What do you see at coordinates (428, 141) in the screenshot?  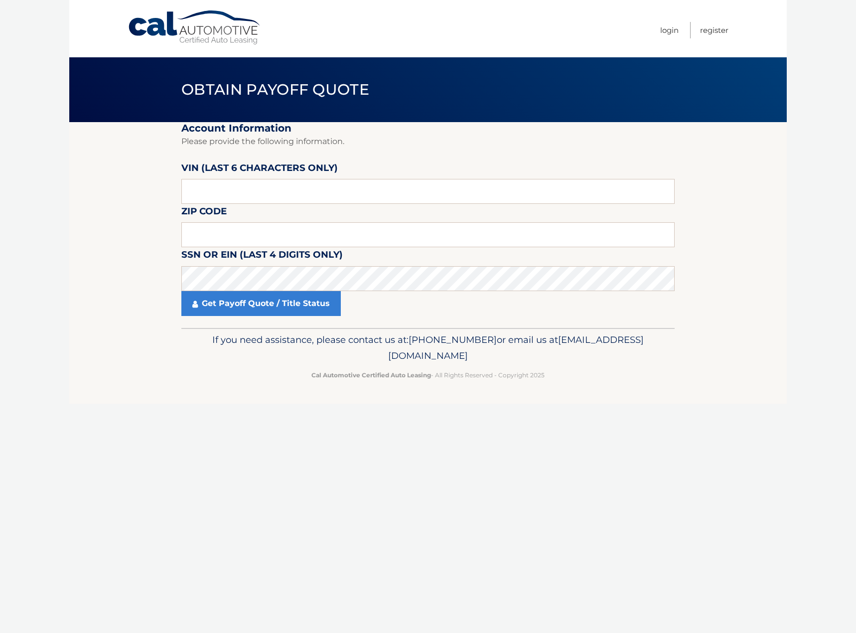 I see `p: Please provide the following information.` at bounding box center [428, 141].